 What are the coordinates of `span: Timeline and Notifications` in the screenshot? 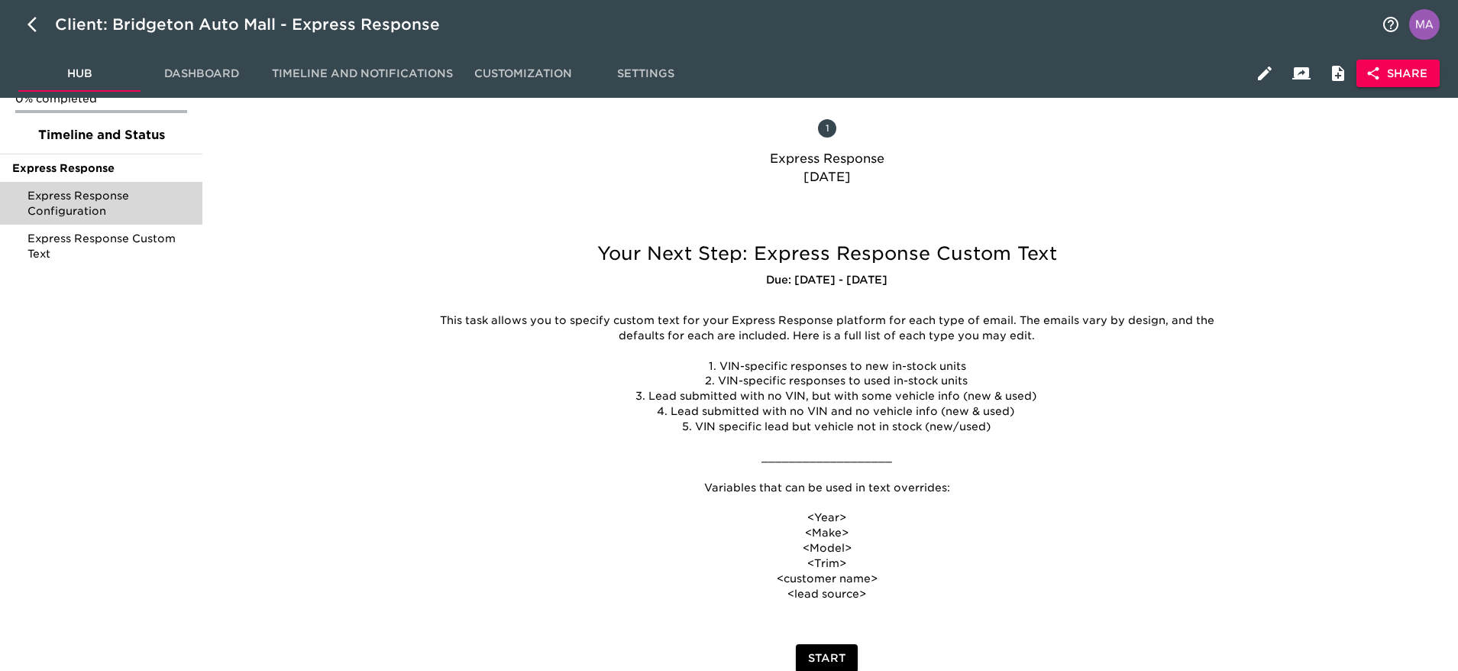 It's located at (362, 73).